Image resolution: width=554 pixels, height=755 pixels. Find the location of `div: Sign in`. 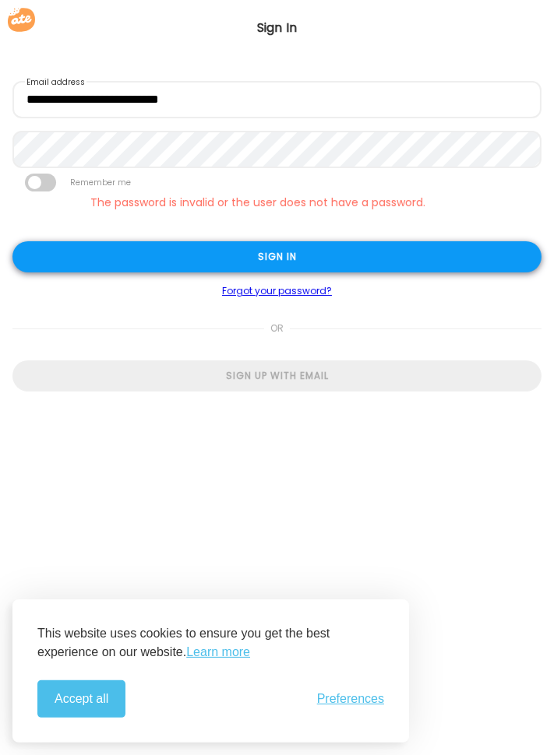

div: Sign in is located at coordinates (276, 257).